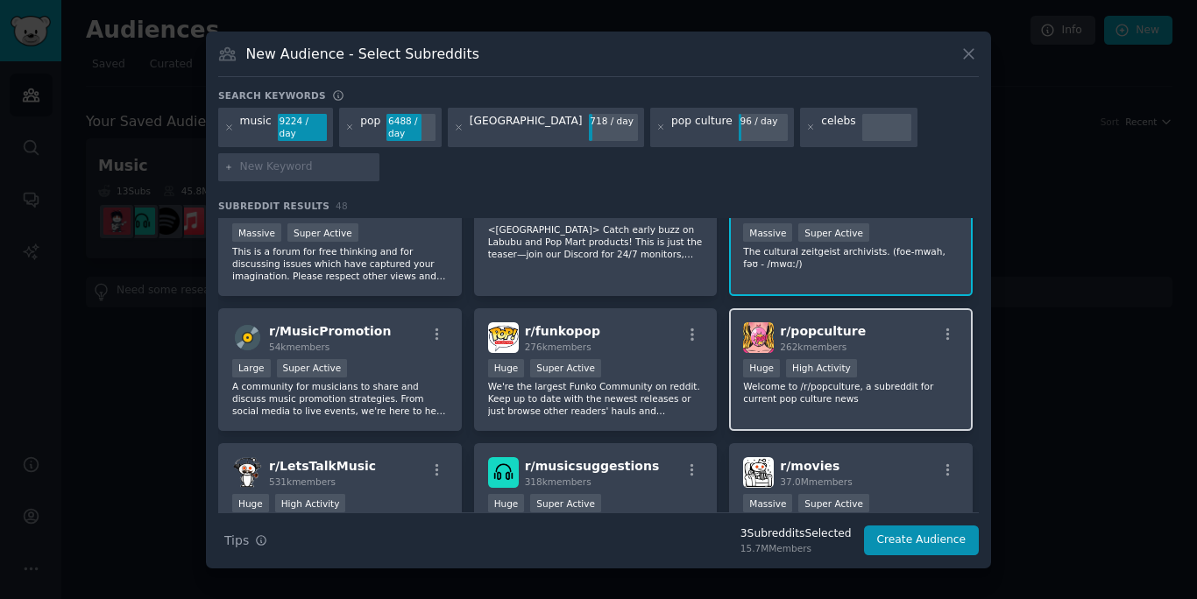 The height and width of the screenshot is (599, 1197). Describe the element at coordinates (503, 337) in the screenshot. I see `img: funkopop` at that location.